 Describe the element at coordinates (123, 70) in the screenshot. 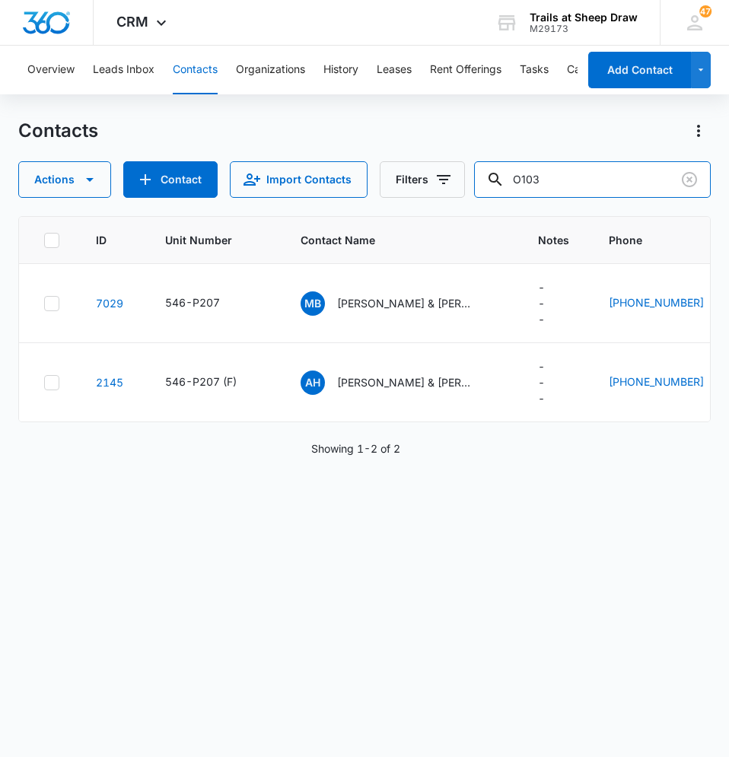

I see `button: Leads Inbox` at that location.